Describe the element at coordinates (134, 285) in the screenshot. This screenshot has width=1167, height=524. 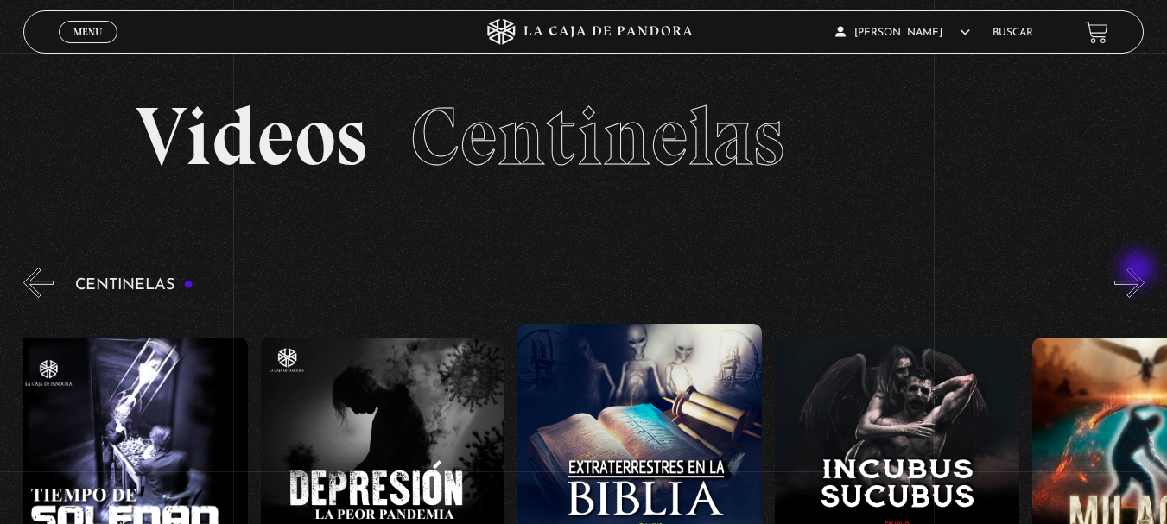
I see `h3: Centinelas` at that location.